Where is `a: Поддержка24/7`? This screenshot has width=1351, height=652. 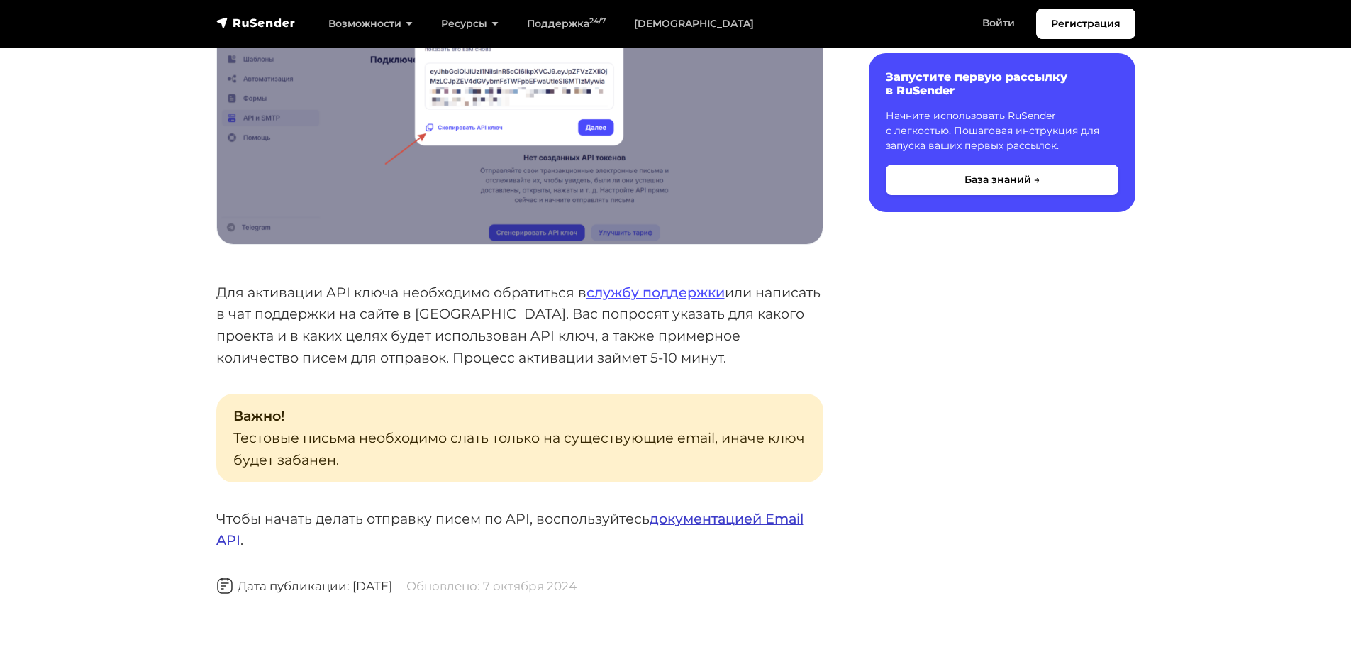
a: Поддержка24/7 is located at coordinates (566, 23).